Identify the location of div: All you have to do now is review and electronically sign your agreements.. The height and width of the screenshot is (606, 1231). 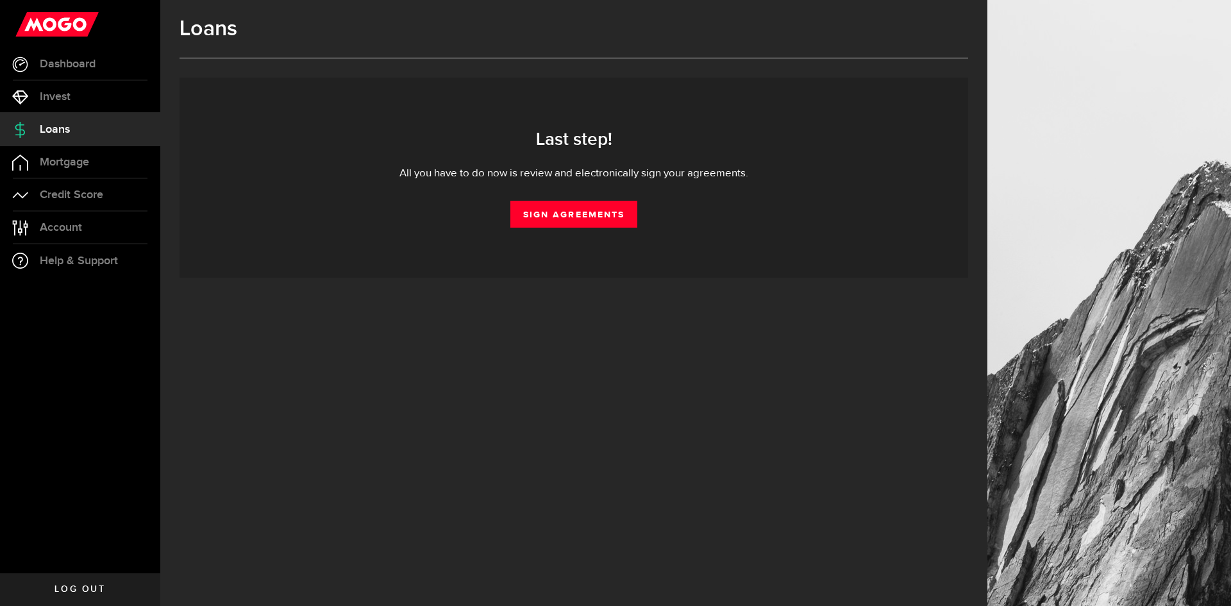
(574, 174).